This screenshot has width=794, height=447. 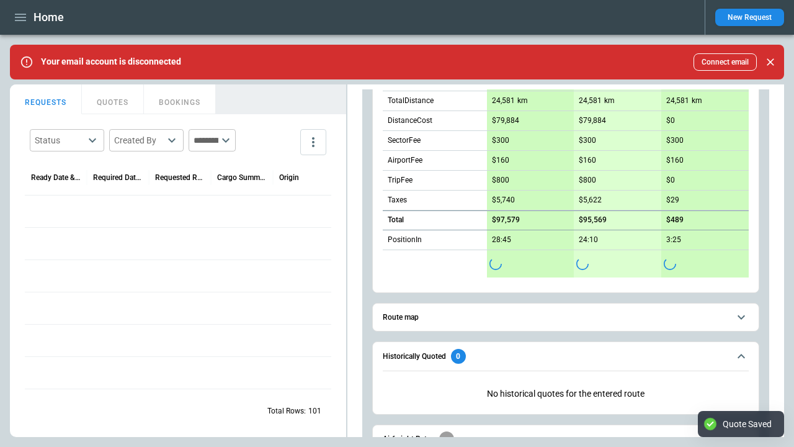 What do you see at coordinates (289, 177) in the screenshot?
I see `div: Origin` at bounding box center [289, 177].